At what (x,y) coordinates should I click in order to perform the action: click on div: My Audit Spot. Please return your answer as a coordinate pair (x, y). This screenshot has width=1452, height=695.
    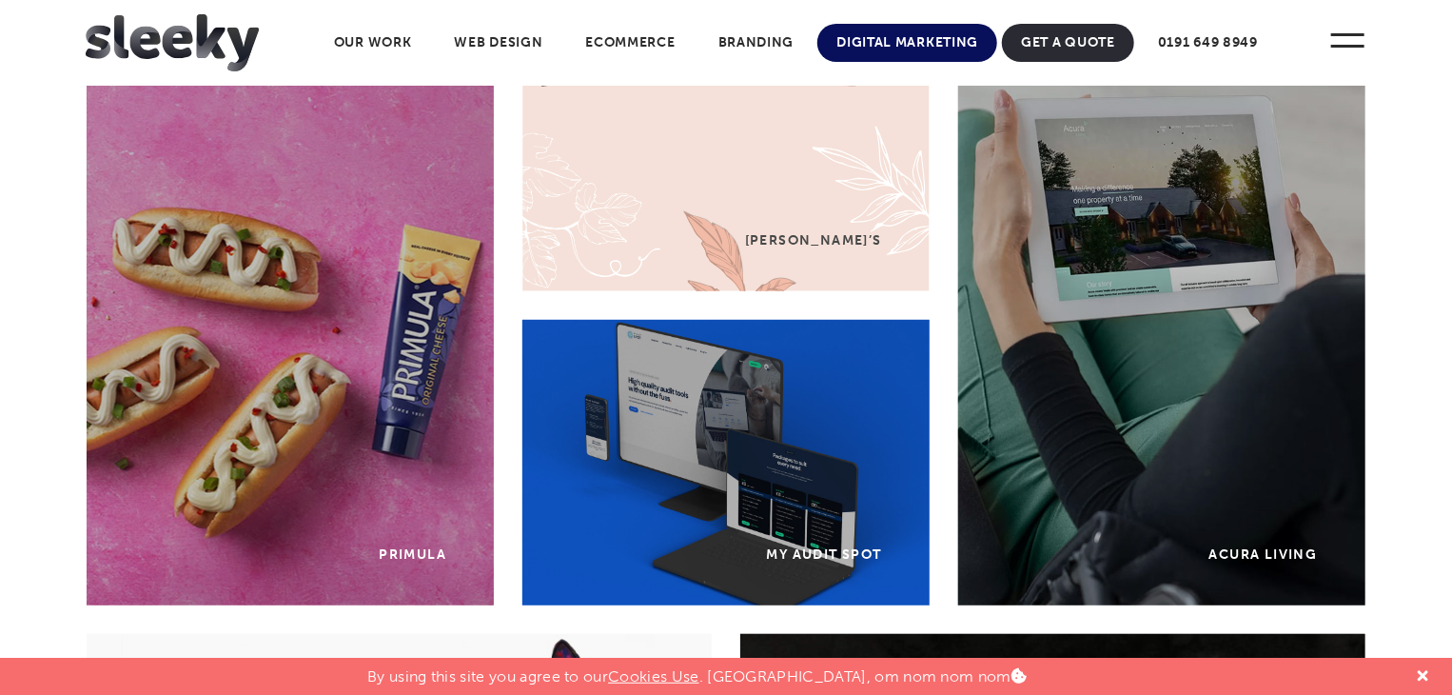
    Looking at the image, I should click on (824, 554).